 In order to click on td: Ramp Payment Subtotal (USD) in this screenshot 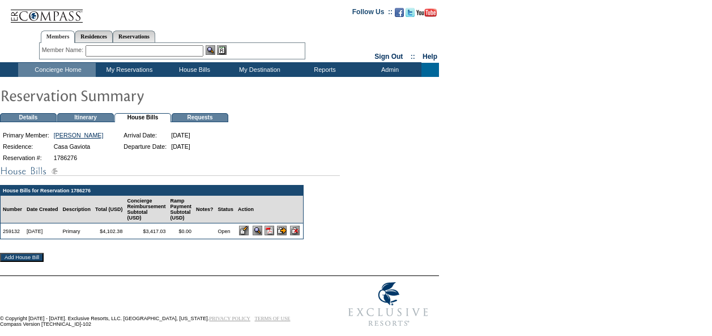, I will do `click(181, 210)`.